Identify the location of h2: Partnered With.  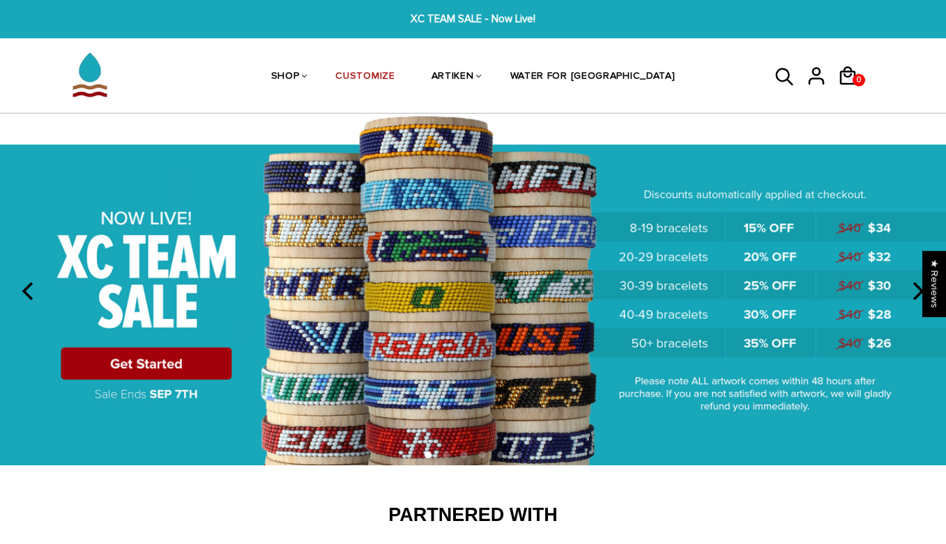
(473, 516).